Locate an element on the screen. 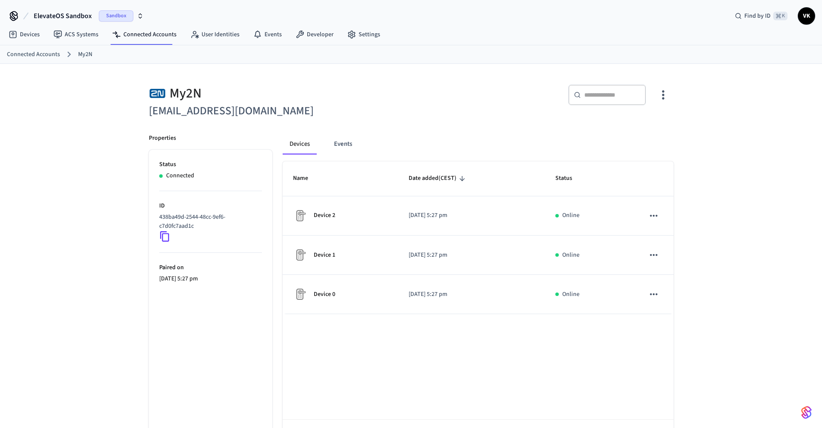  a: Devices is located at coordinates (24, 35).